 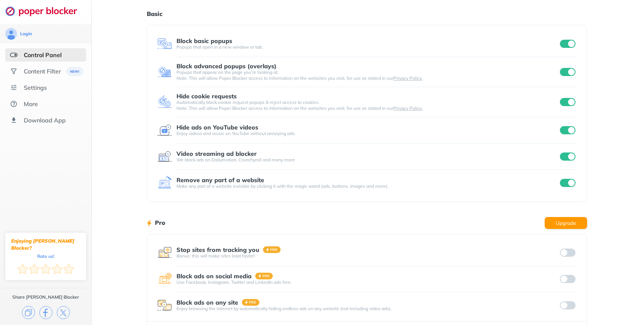 What do you see at coordinates (11, 34) in the screenshot?
I see `img: avatar.svg` at bounding box center [11, 34].